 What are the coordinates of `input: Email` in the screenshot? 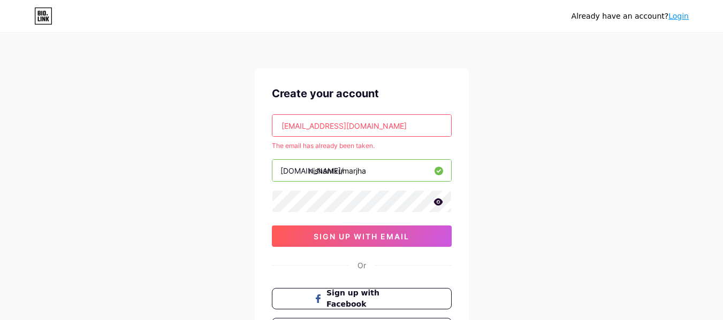 It's located at (362, 126).